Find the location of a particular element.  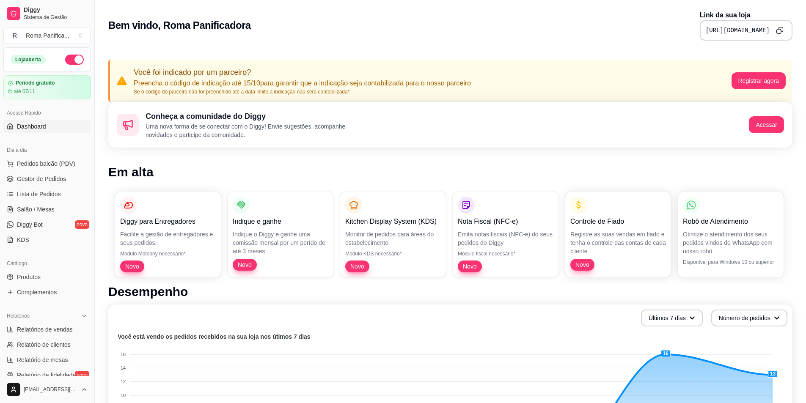

p: Uma nova forma de se conectar com o Diggy! Envie sugestões, acompanhe novidades e participe da co... is located at coordinates (254, 131).